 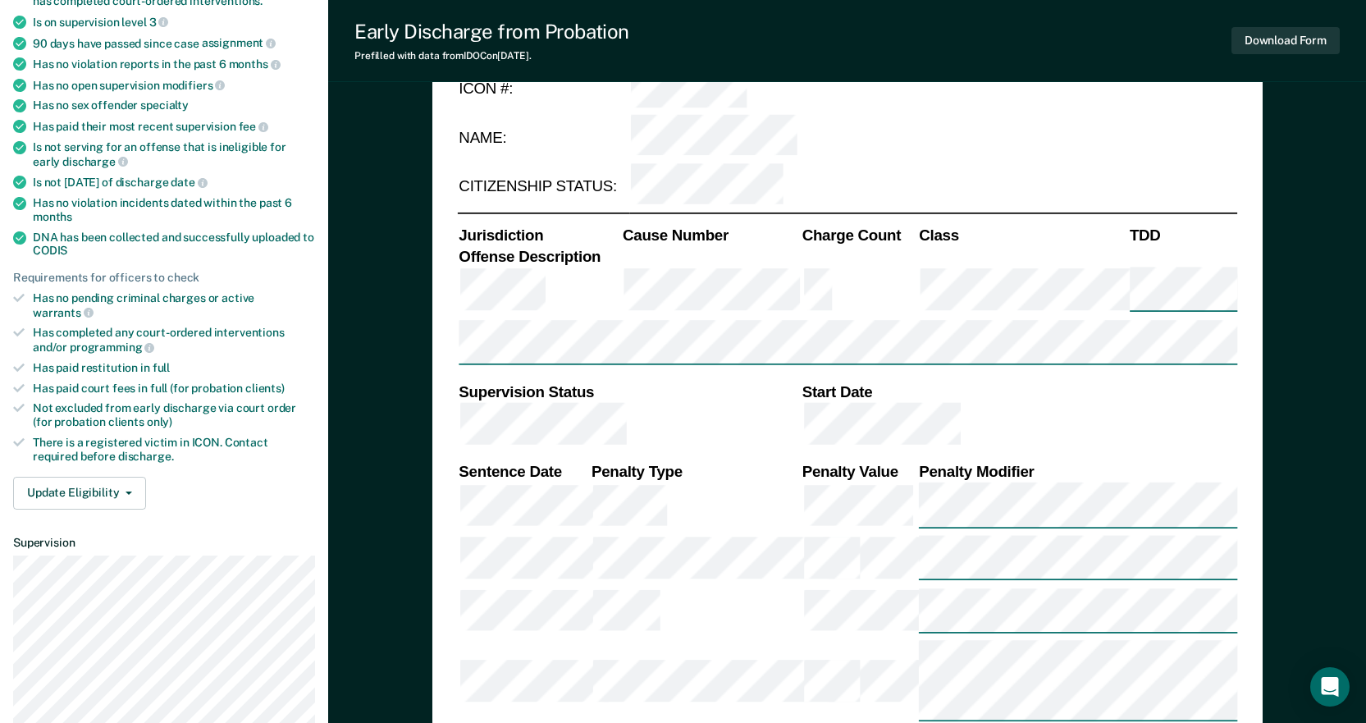 What do you see at coordinates (63, 313) in the screenshot?
I see `span: warrants` at bounding box center [63, 313].